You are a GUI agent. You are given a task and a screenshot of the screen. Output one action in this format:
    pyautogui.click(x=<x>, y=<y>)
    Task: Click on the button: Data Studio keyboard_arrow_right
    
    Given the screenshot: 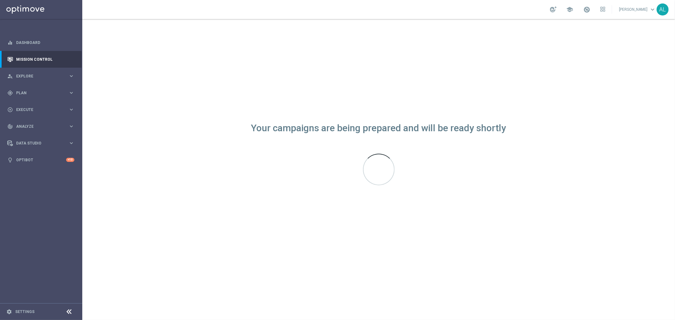 What is the action you would take?
    pyautogui.click(x=41, y=143)
    